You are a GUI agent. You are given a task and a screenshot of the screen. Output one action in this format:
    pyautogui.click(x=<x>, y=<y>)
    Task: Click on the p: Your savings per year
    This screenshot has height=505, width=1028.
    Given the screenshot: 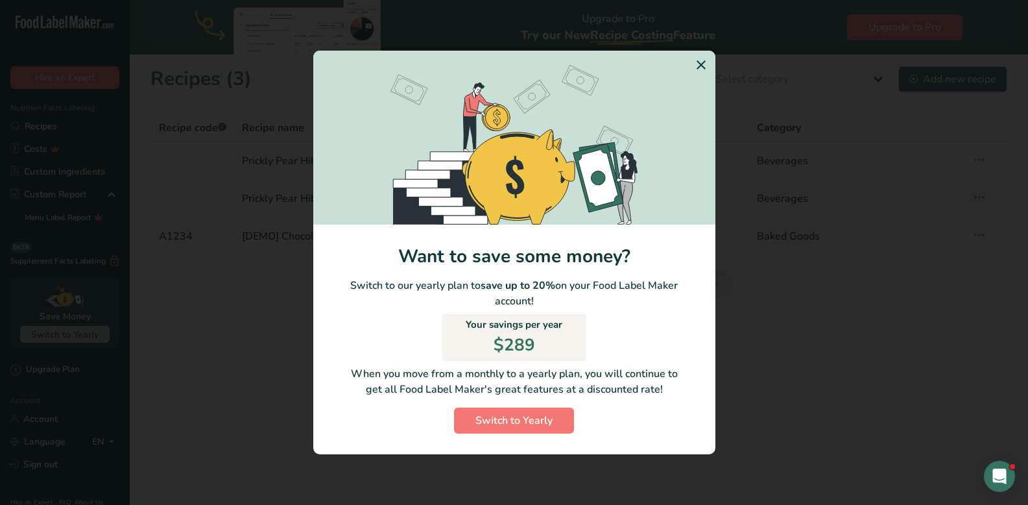 What is the action you would take?
    pyautogui.click(x=514, y=324)
    